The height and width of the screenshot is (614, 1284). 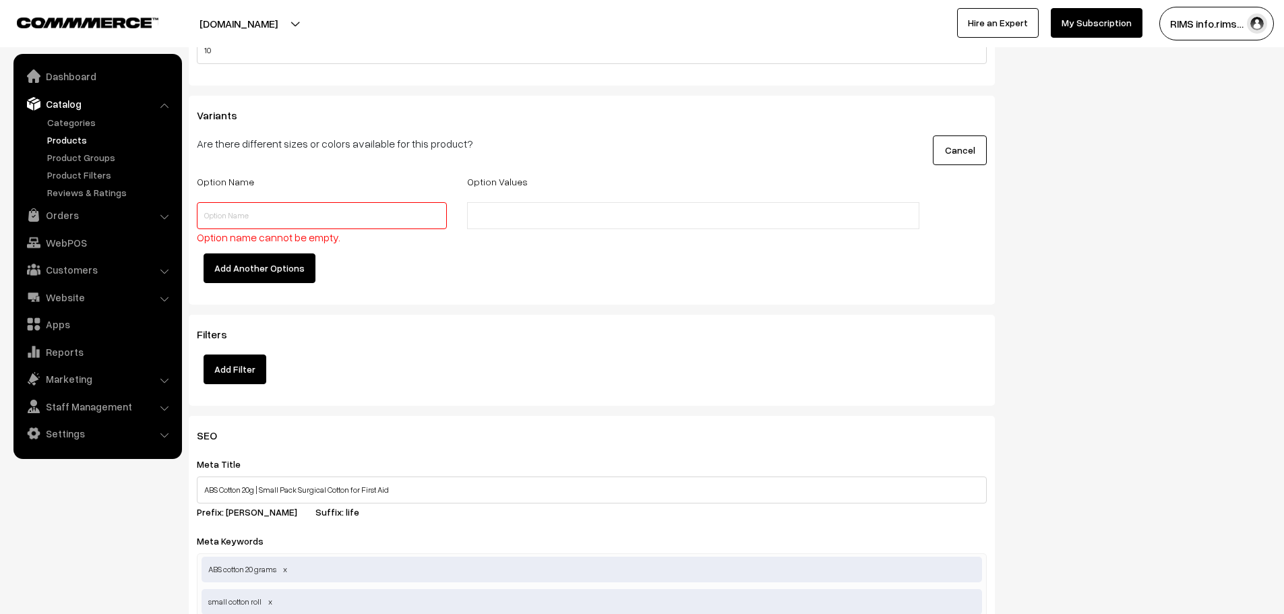 I want to click on a: Apps, so click(x=97, y=324).